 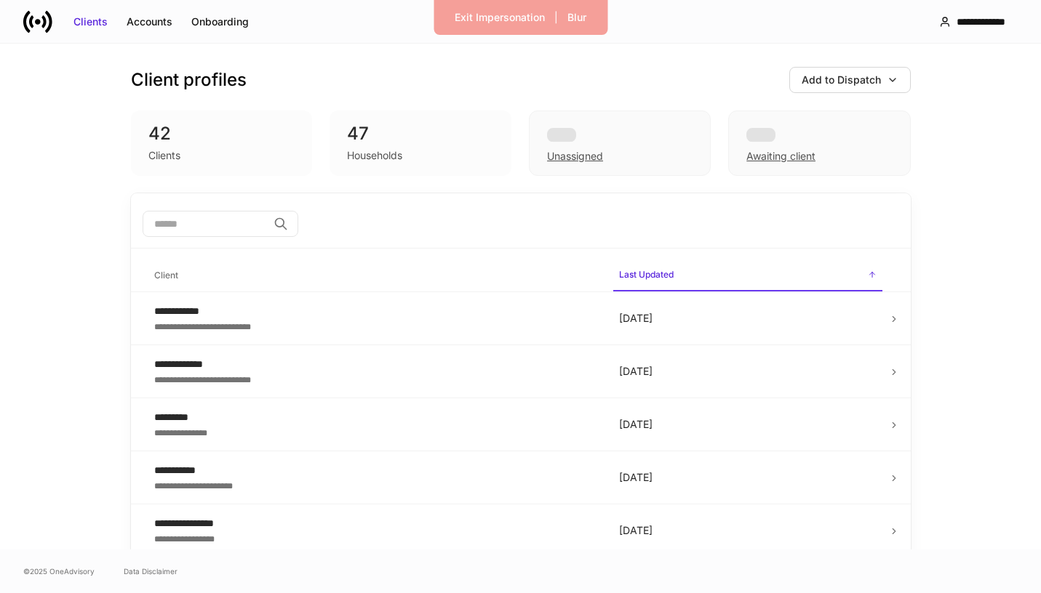 I want to click on a: Data Disclaimer, so click(x=151, y=572).